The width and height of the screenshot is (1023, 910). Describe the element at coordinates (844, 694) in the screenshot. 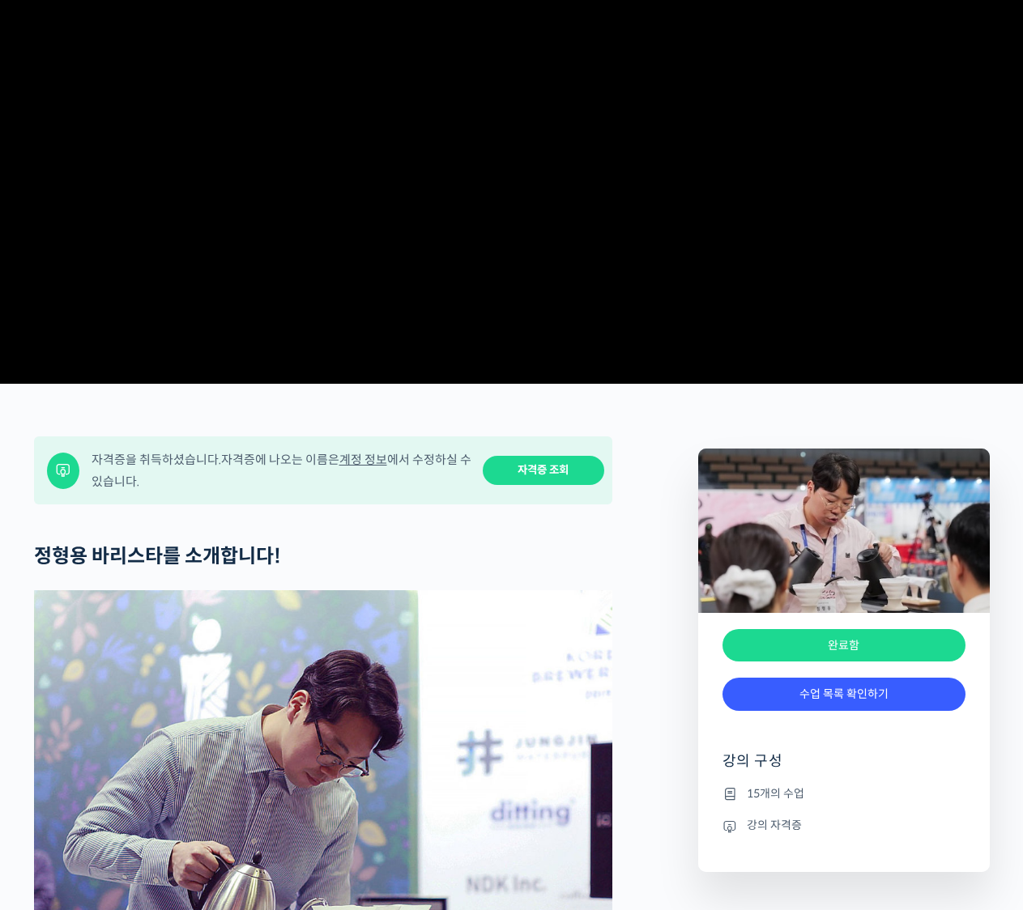

I see `a: 수업 목록 확인하기` at that location.